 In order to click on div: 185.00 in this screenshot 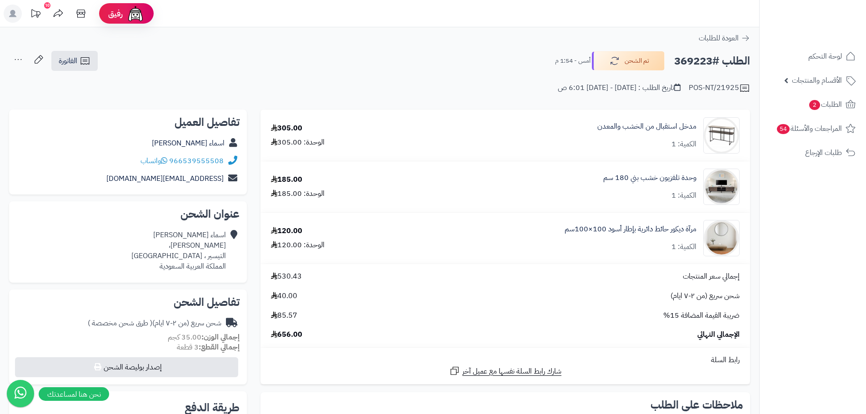, I will do `click(286, 180)`.